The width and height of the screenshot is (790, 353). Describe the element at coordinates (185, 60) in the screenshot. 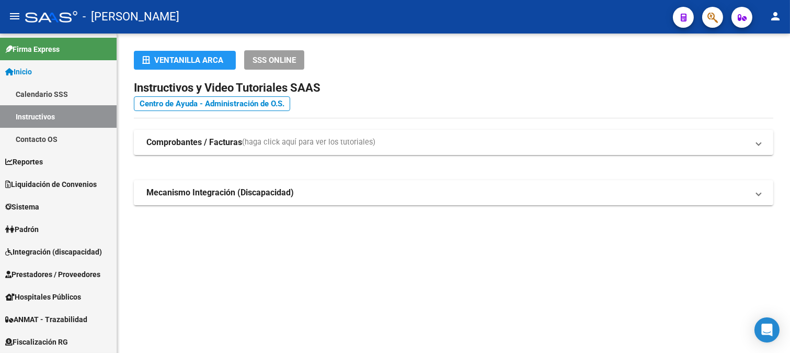

I see `button: Ventanilla ARCA` at that location.